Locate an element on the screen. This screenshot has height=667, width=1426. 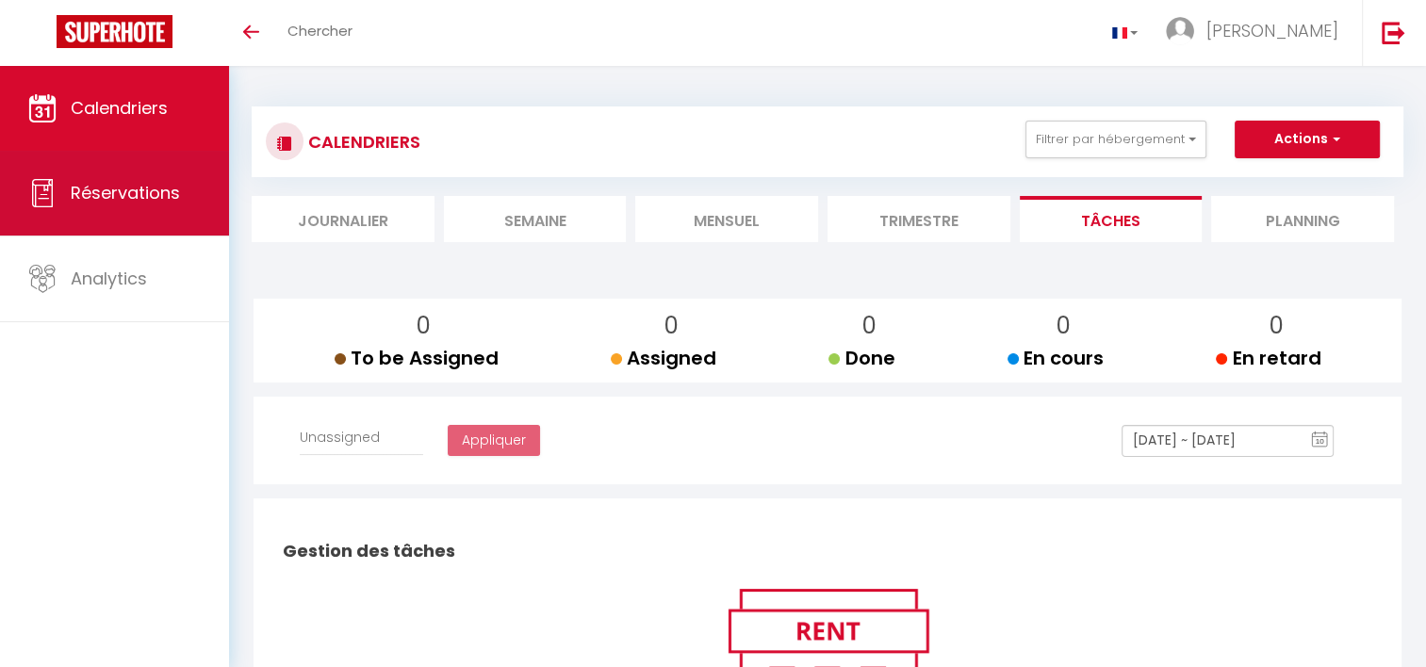
button: Appliquer is located at coordinates (494, 441).